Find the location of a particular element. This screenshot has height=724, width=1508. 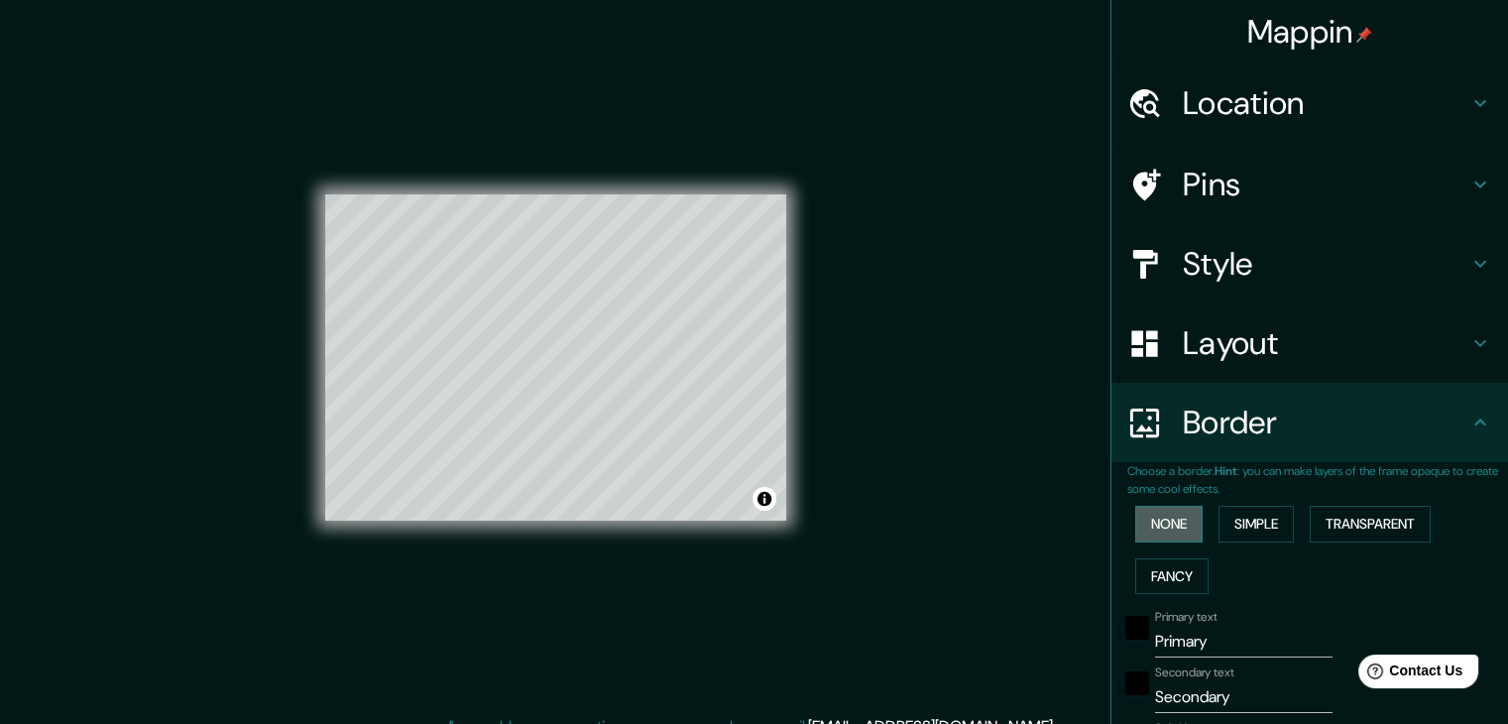

button: None is located at coordinates (1169, 524).